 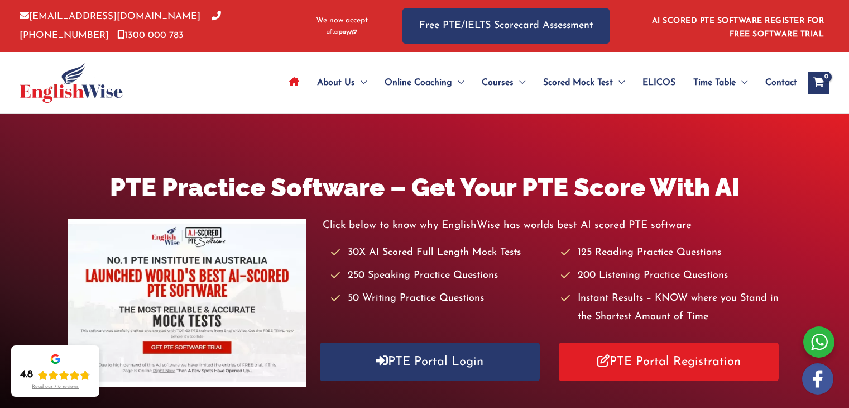 I want to click on li: 125 Reading Practice Questions, so click(x=671, y=252).